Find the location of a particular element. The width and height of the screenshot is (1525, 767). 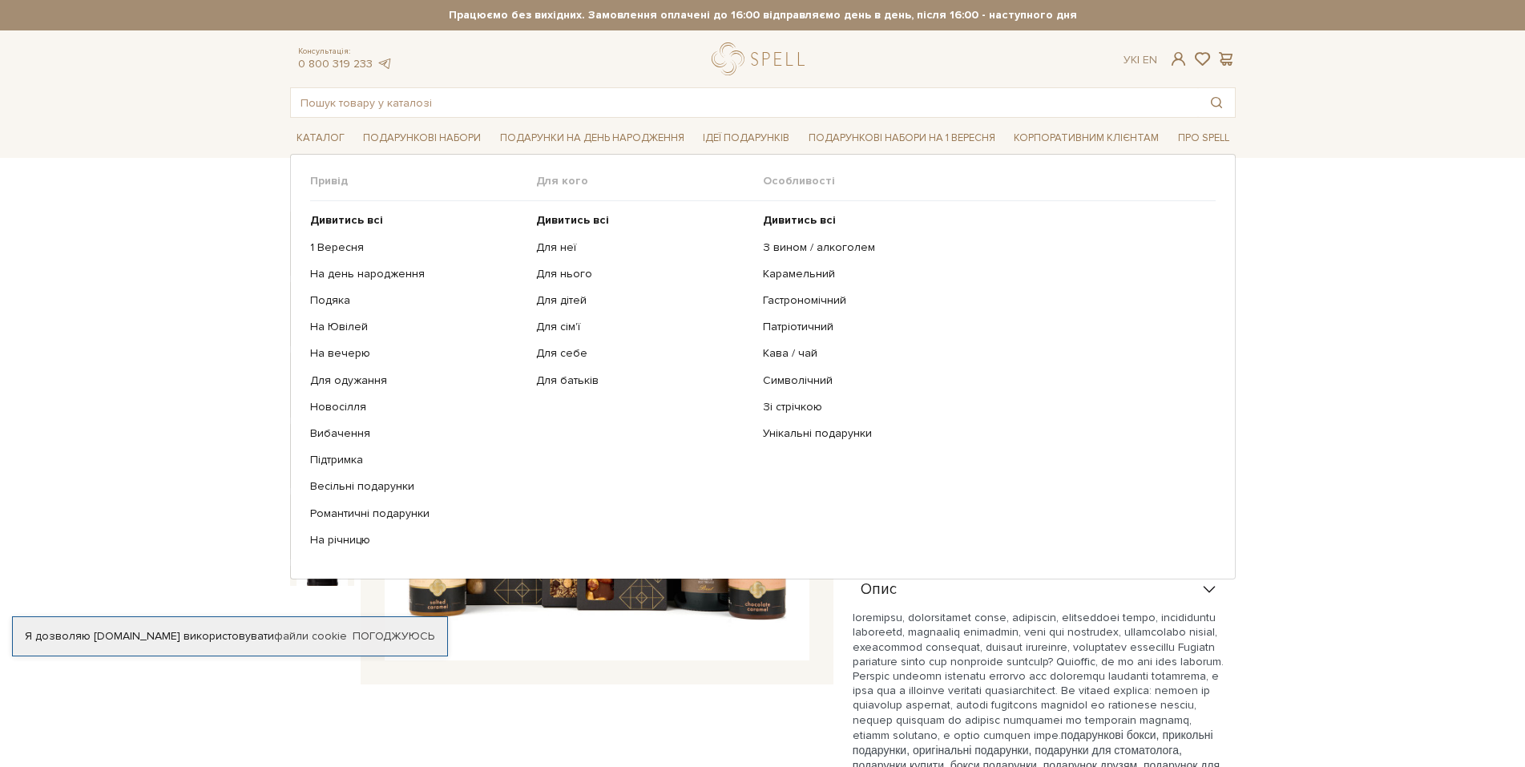

a: Кава / чай is located at coordinates (983, 353).